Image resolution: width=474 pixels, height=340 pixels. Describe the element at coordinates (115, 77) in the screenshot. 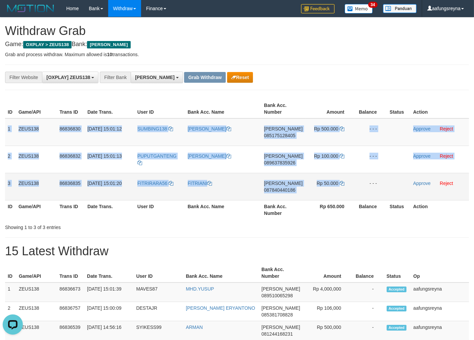

I see `div: Filter Bank` at that location.